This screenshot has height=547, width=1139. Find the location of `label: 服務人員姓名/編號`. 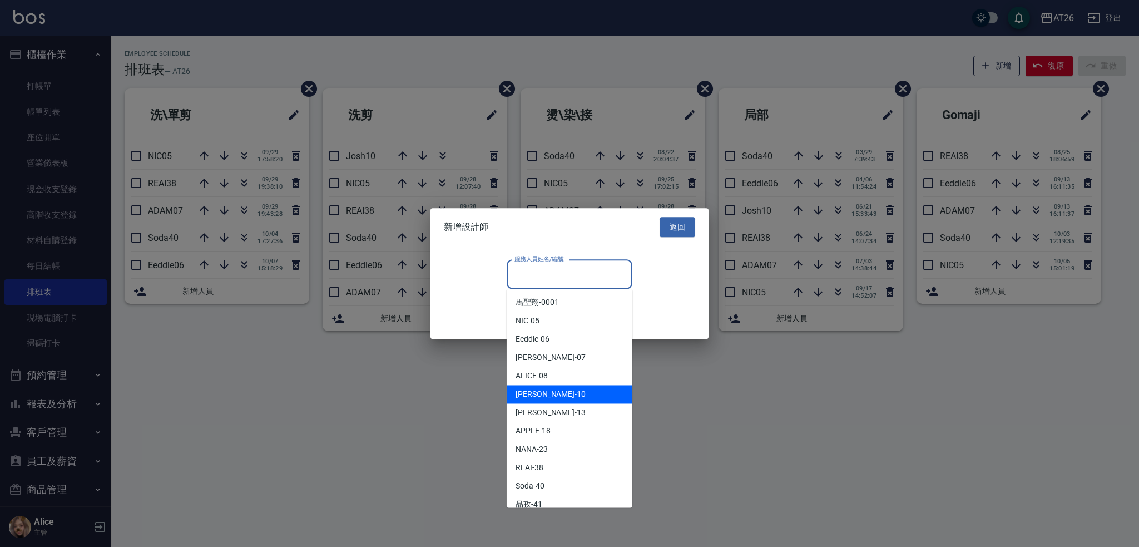

label: 服務人員姓名/編號 is located at coordinates (539, 258).